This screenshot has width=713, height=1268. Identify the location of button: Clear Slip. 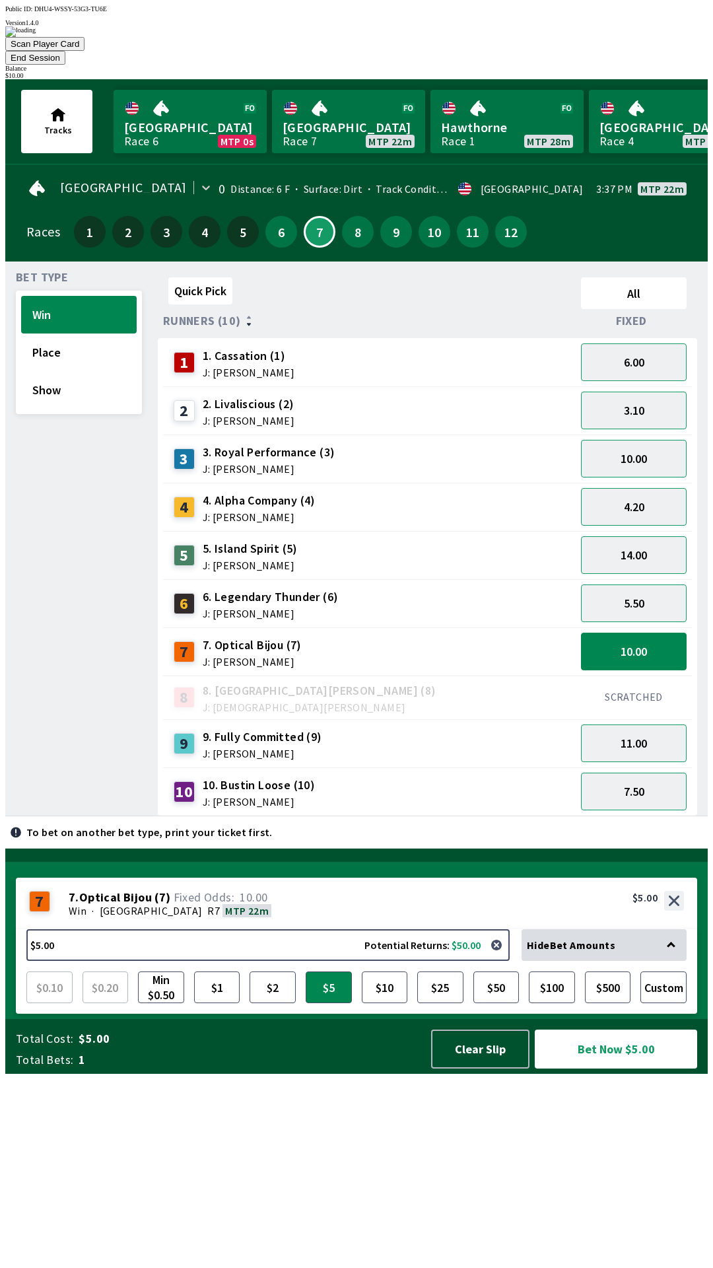
(480, 1049).